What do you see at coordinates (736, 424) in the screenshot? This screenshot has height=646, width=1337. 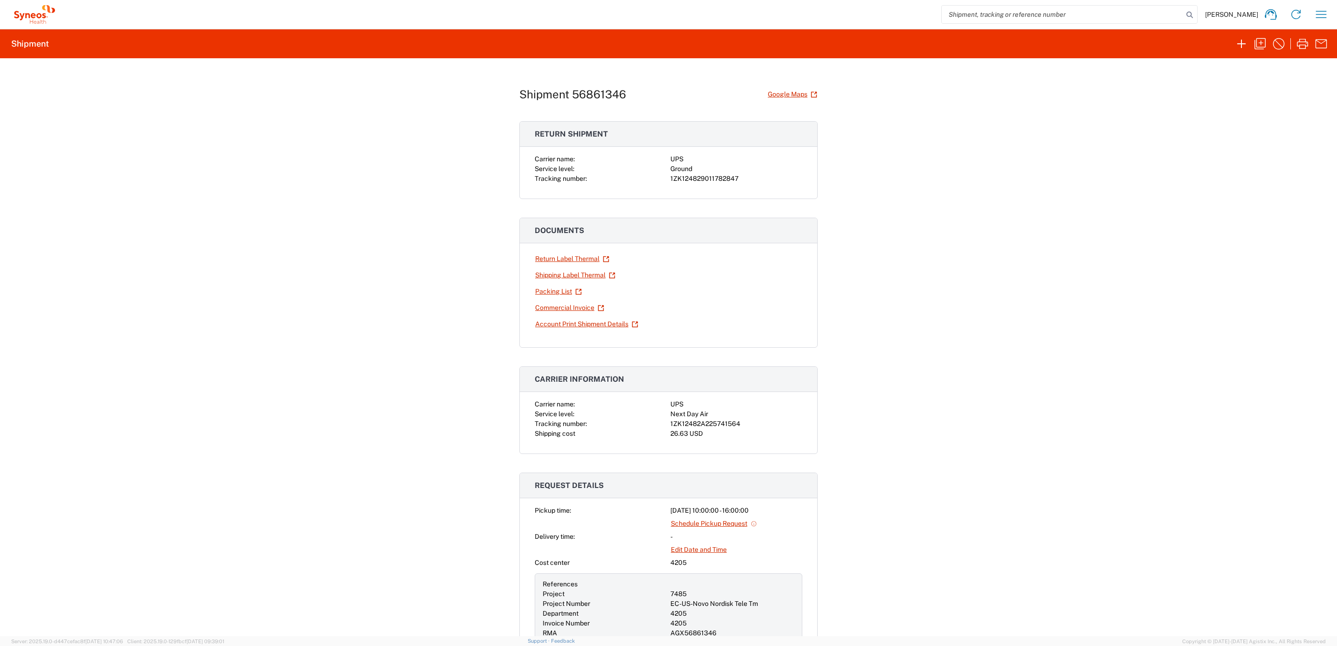 I see `div: 1ZK12482A225741564` at bounding box center [736, 424].